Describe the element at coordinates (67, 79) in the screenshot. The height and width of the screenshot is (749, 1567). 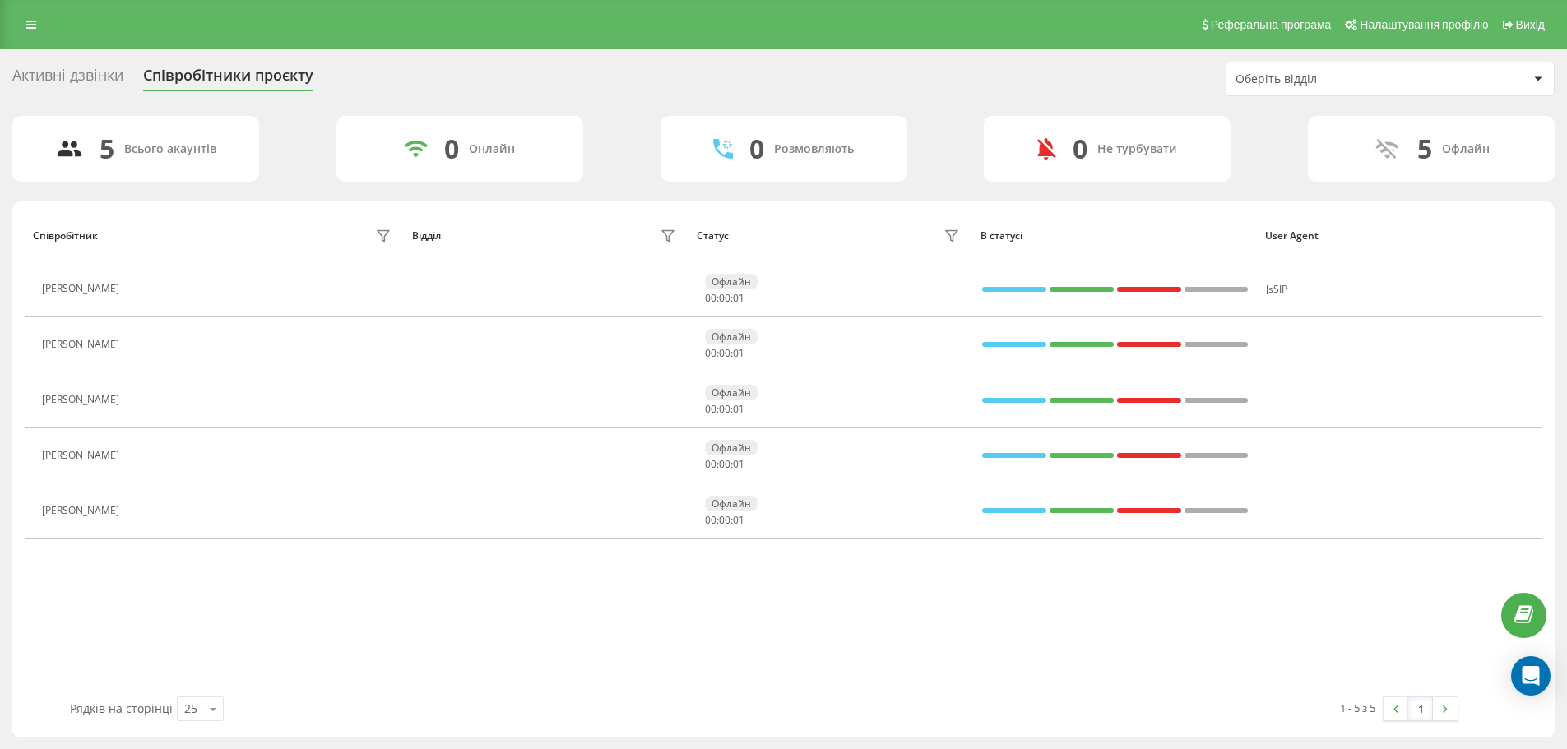
I see `div: Активні дзвінки` at that location.